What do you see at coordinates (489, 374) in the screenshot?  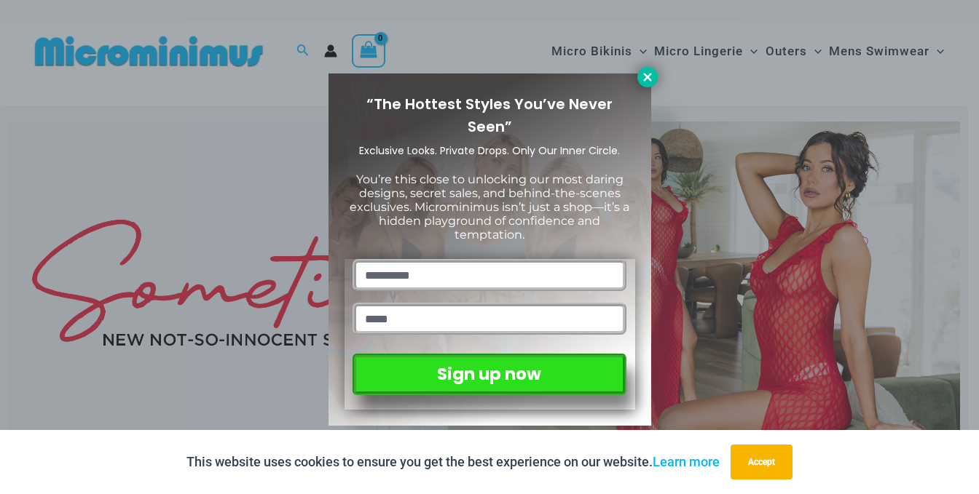 I see `button: Sign up now` at bounding box center [489, 374].